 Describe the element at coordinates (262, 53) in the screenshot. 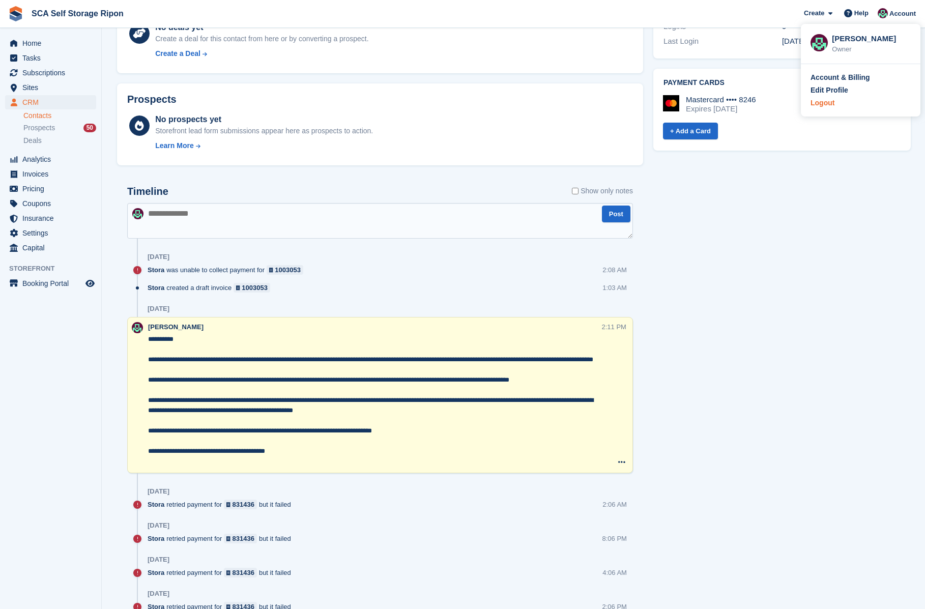

I see `a: Create a Deal` at that location.